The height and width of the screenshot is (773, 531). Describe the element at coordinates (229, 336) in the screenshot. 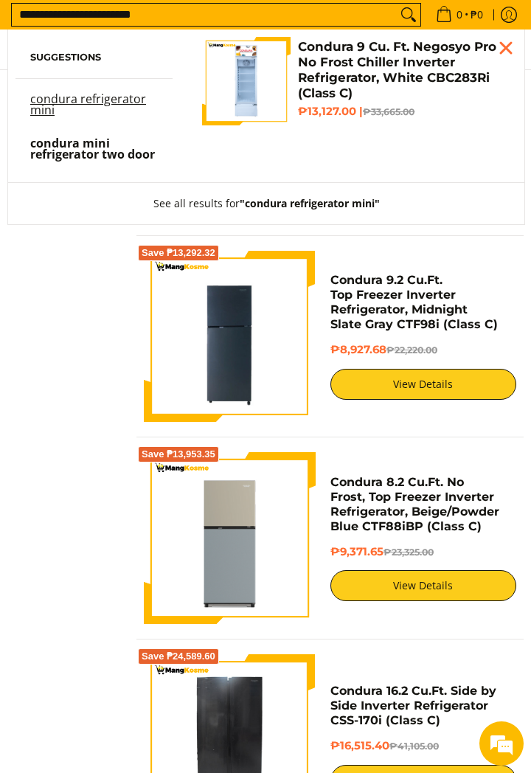

I see `img: Condura 9.2 Cu.Ft. Top Freezer Inverter Refrigerator, Midnight Slate Gray CTF98i (Class C)` at that location.